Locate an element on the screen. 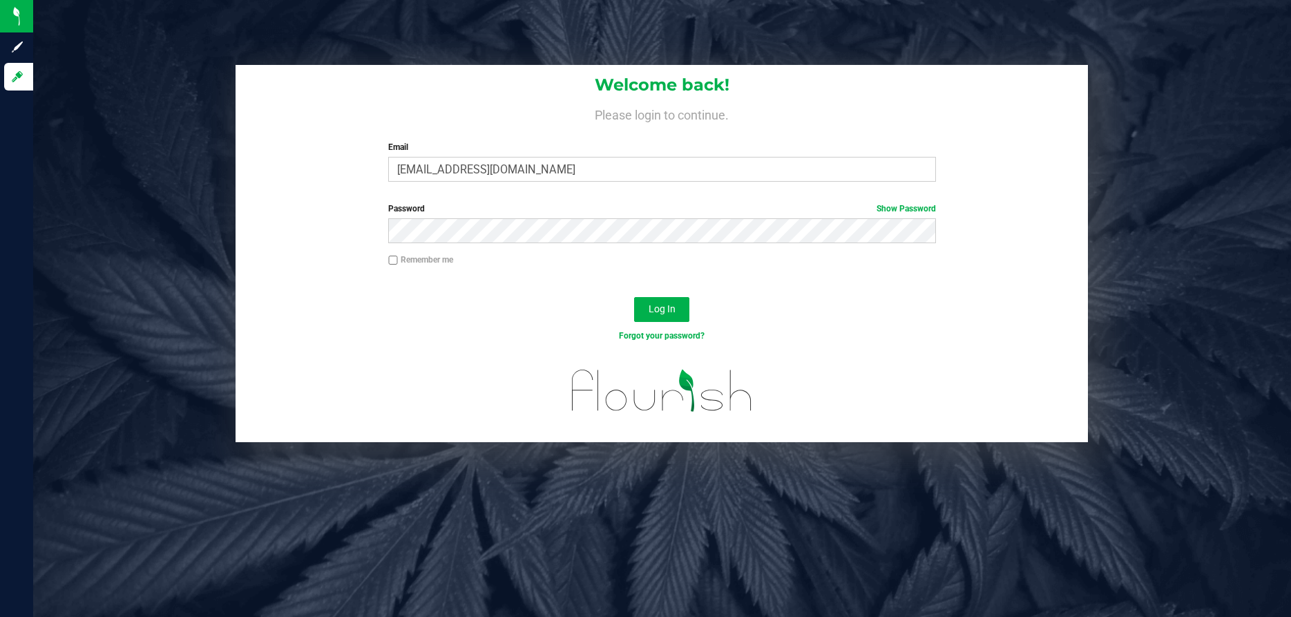 The width and height of the screenshot is (1291, 617). h4: Please login to continue. is located at coordinates (662, 113).